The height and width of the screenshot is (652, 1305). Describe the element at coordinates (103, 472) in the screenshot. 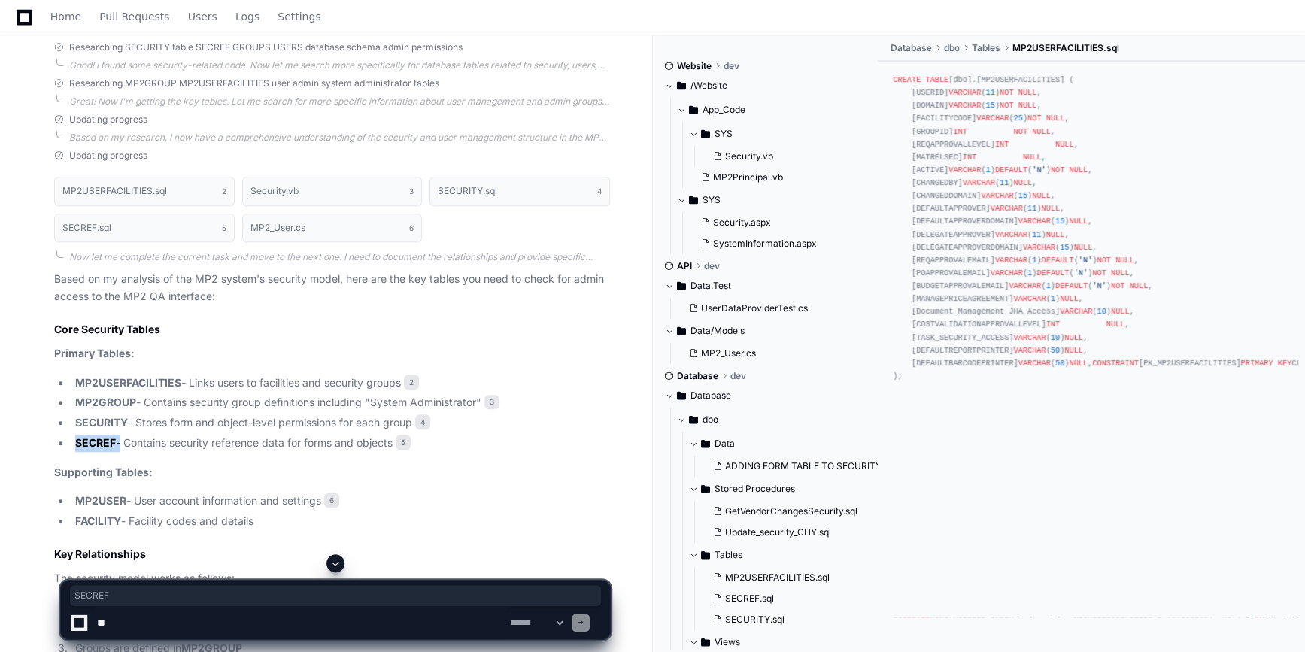

I see `strong: Supporting Tables:` at that location.